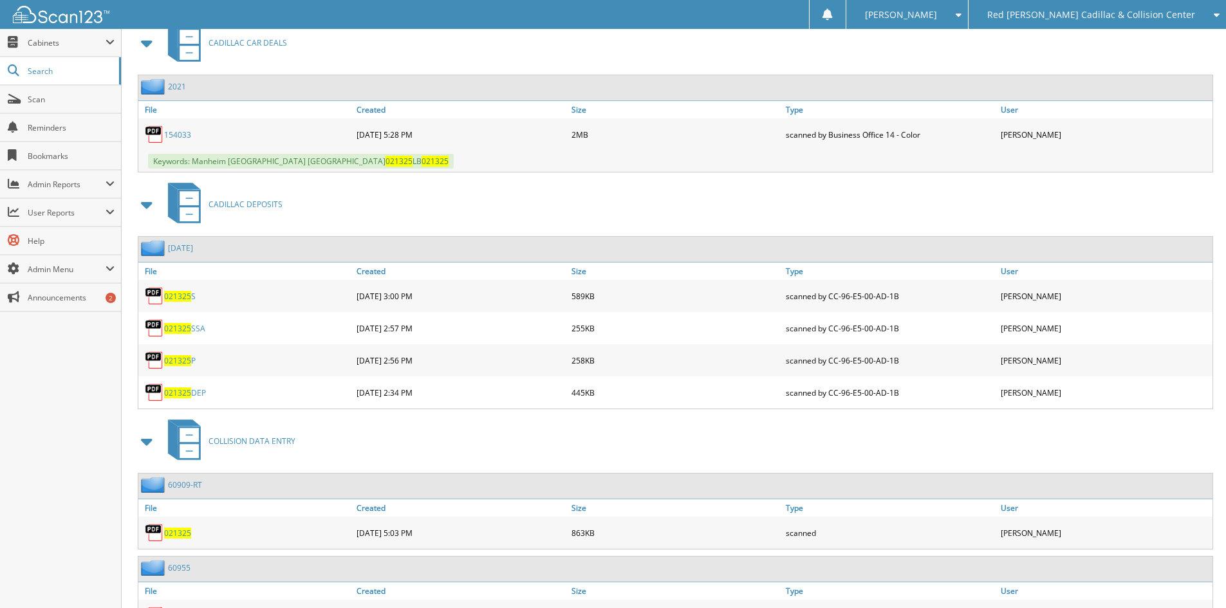 Image resolution: width=1226 pixels, height=608 pixels. I want to click on span: User Reports, so click(66, 212).